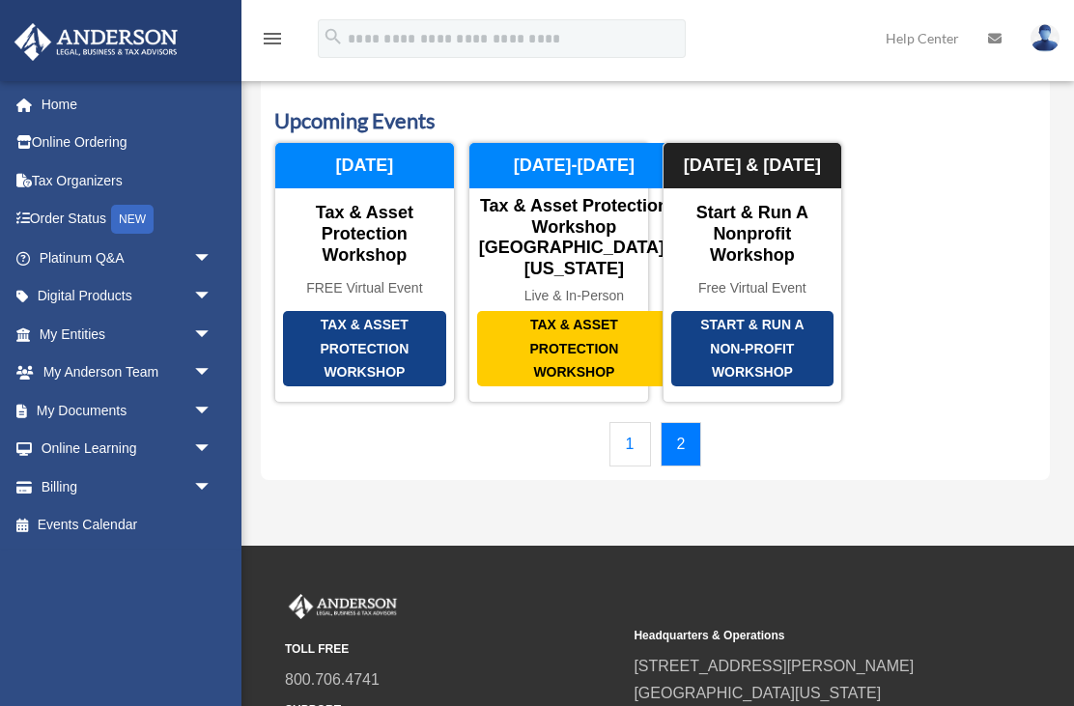 This screenshot has height=706, width=1074. What do you see at coordinates (1045, 38) in the screenshot?
I see `img: User Pic` at bounding box center [1045, 38].